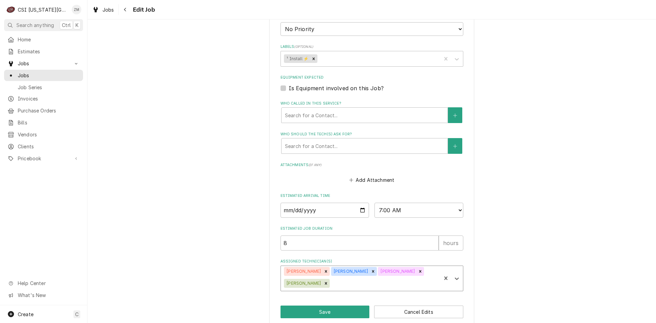  Describe the element at coordinates (372, 47) in the screenshot. I see `label: Labels` at that location.